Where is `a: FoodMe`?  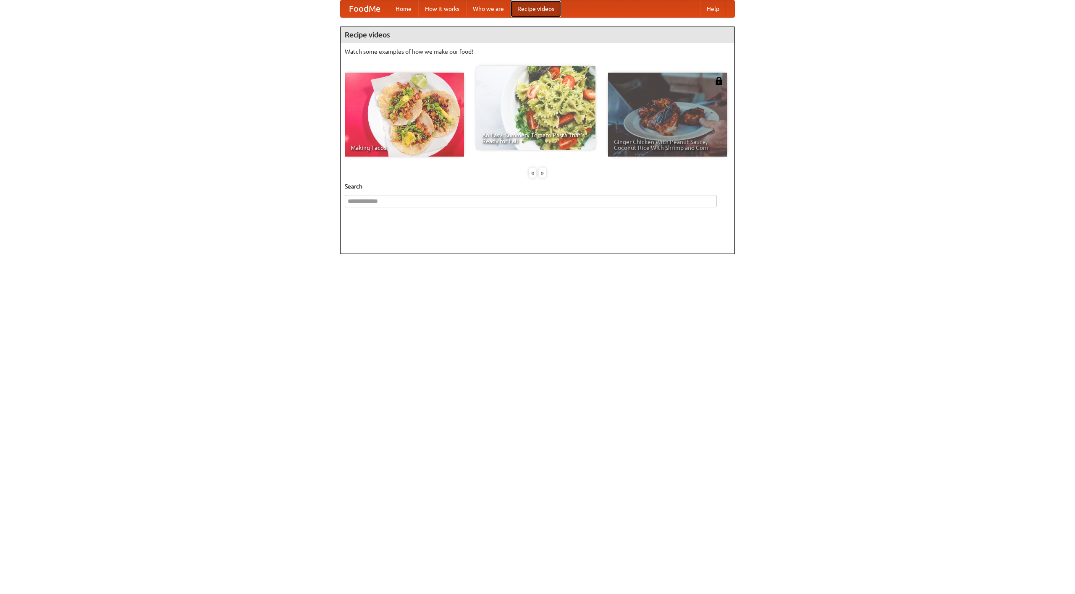 a: FoodMe is located at coordinates (365, 9).